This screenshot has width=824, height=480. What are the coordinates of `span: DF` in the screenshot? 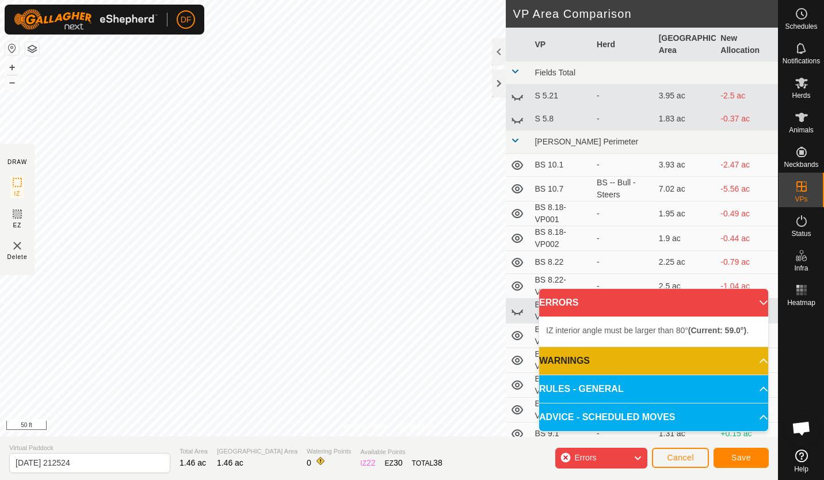 It's located at (186, 20).